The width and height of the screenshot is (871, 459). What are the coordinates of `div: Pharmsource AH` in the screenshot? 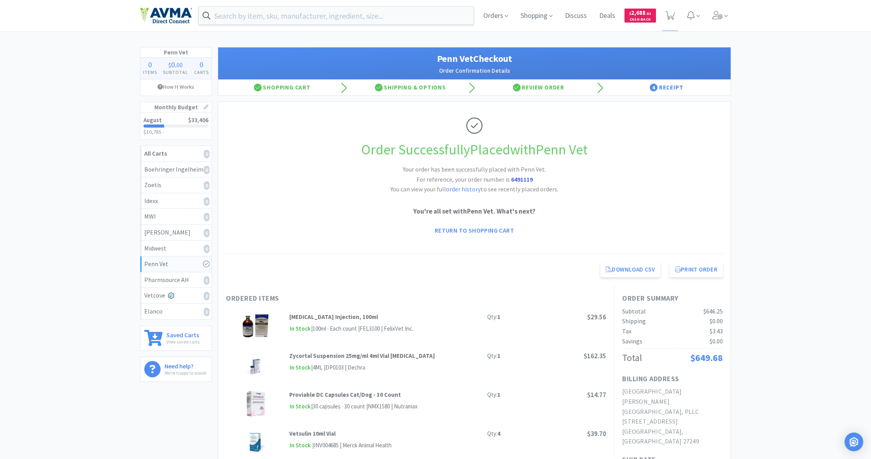 It's located at (176, 280).